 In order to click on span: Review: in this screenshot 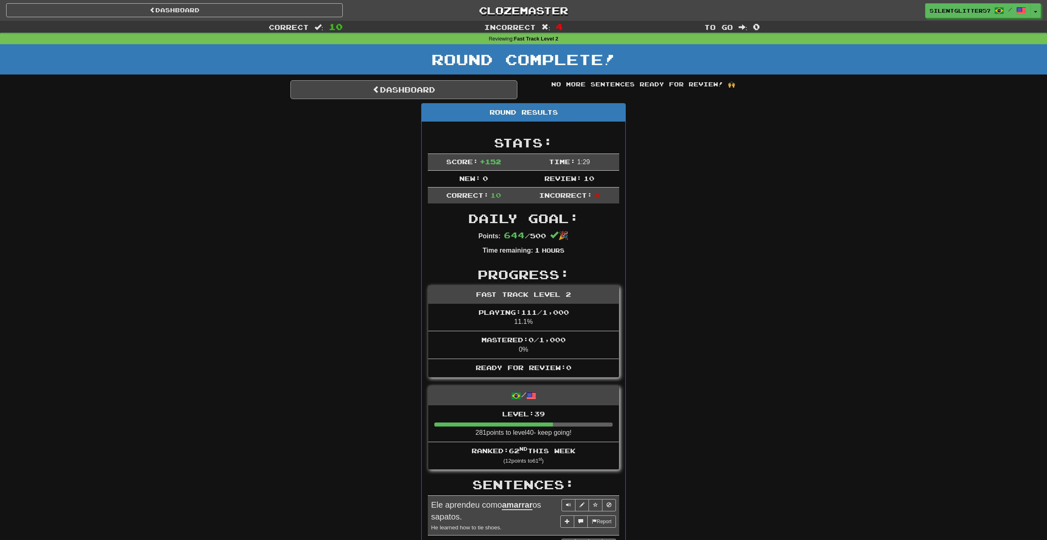, I will do `click(563, 178)`.